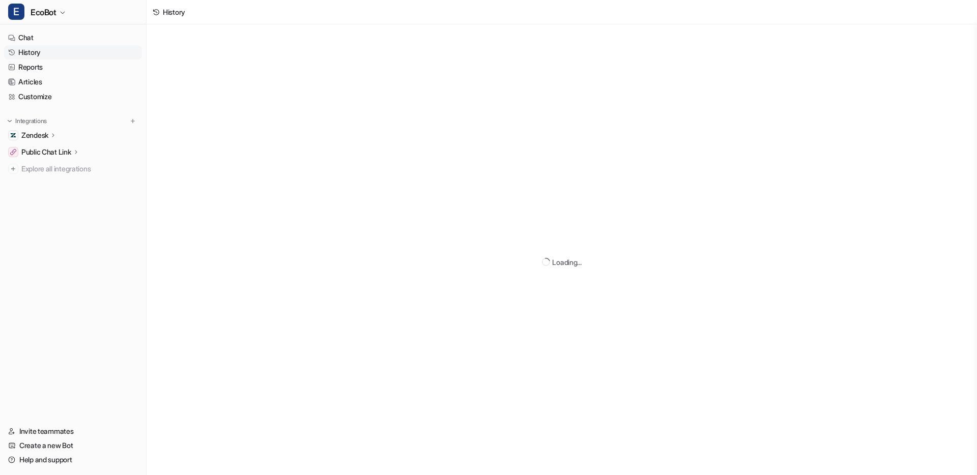  What do you see at coordinates (16, 12) in the screenshot?
I see `span: E` at bounding box center [16, 12].